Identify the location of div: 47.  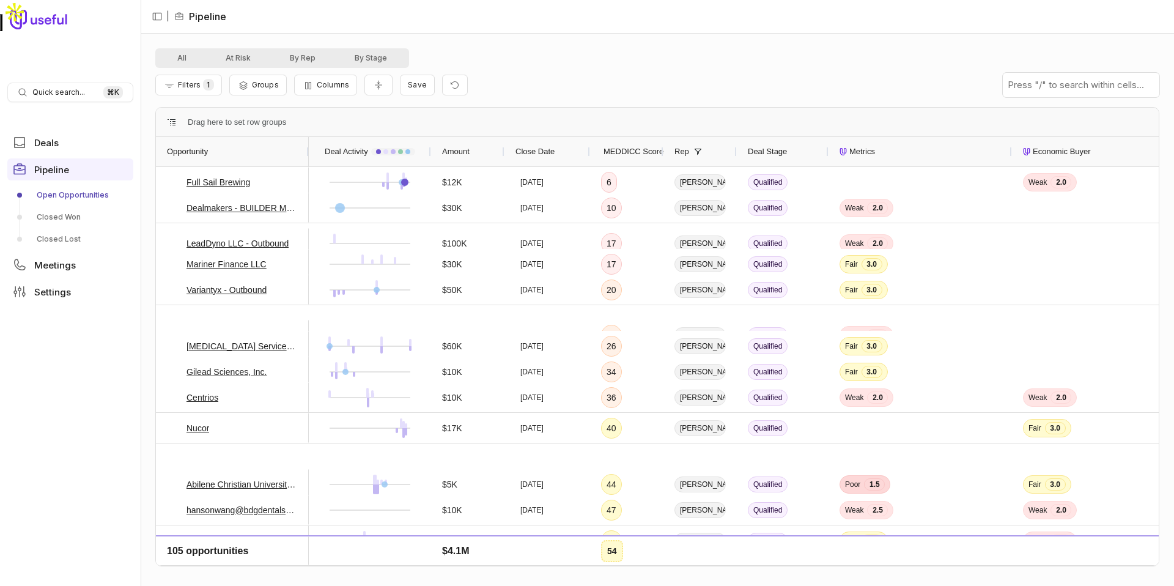
(612, 541).